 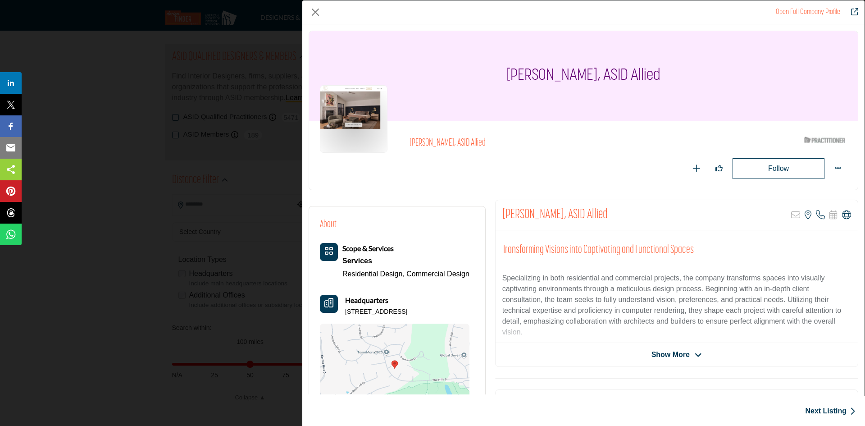 I want to click on button: More Options, so click(x=838, y=168).